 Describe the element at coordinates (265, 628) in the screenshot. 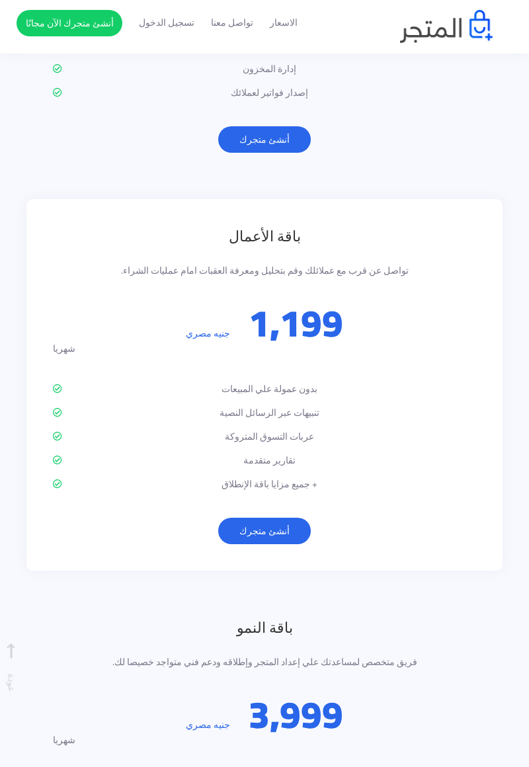

I see `h3: باقة النمو` at that location.